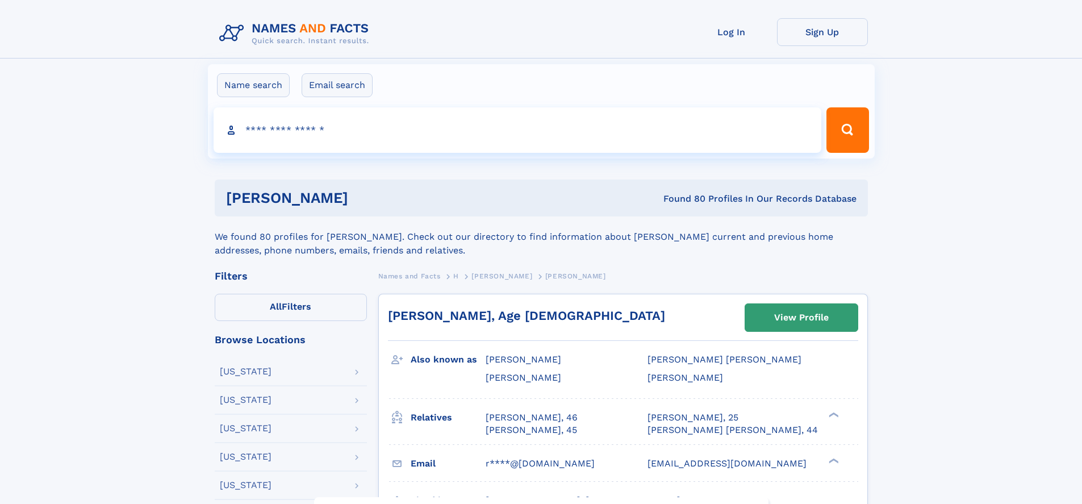 The width and height of the screenshot is (1082, 504). What do you see at coordinates (681, 199) in the screenshot?
I see `div: Found 80 Profiles In Our Records Database` at bounding box center [681, 199].